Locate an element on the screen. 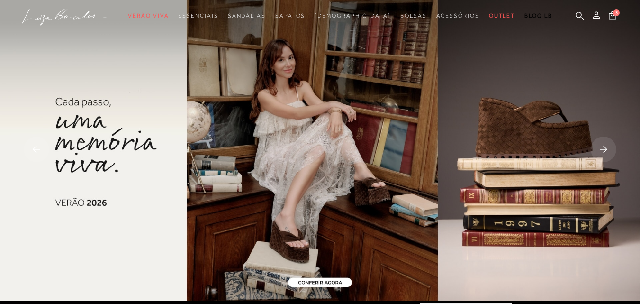  span: Verão Viva is located at coordinates (148, 16).